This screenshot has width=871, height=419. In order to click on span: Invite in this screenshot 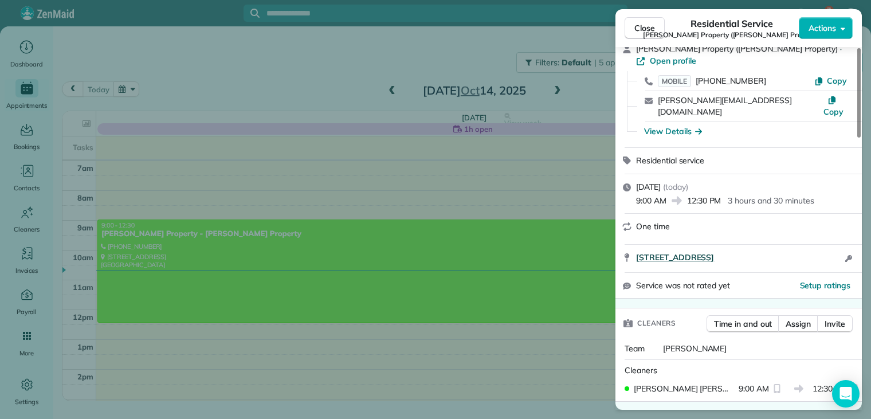, I will do `click(835, 324)`.